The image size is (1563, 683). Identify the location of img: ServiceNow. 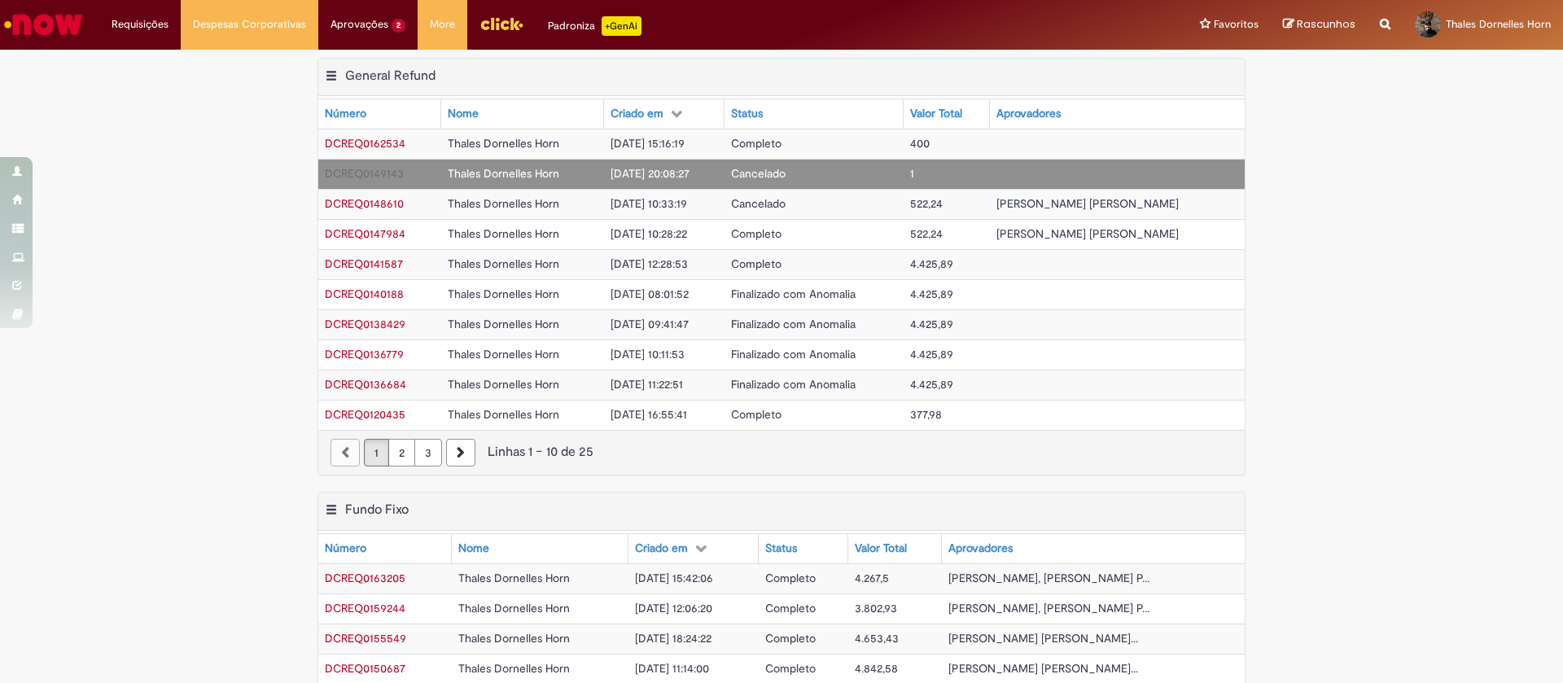
(43, 24).